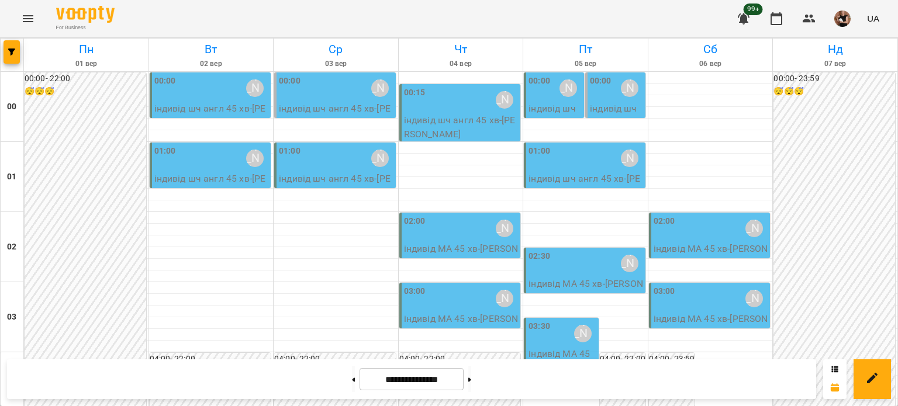  What do you see at coordinates (28, 19) in the screenshot?
I see `button: Menu` at bounding box center [28, 19].